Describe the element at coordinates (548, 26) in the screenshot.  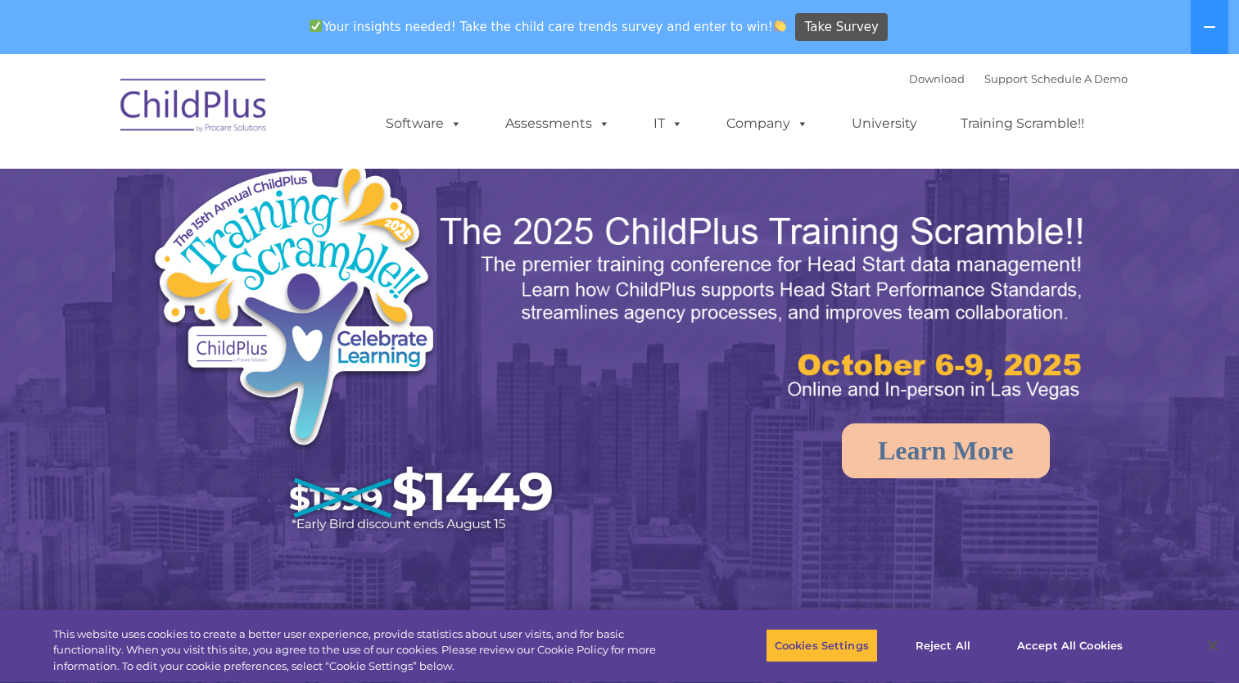
I see `span: Your insights needed! Take the child care trends survey and enter to win!` at that location.